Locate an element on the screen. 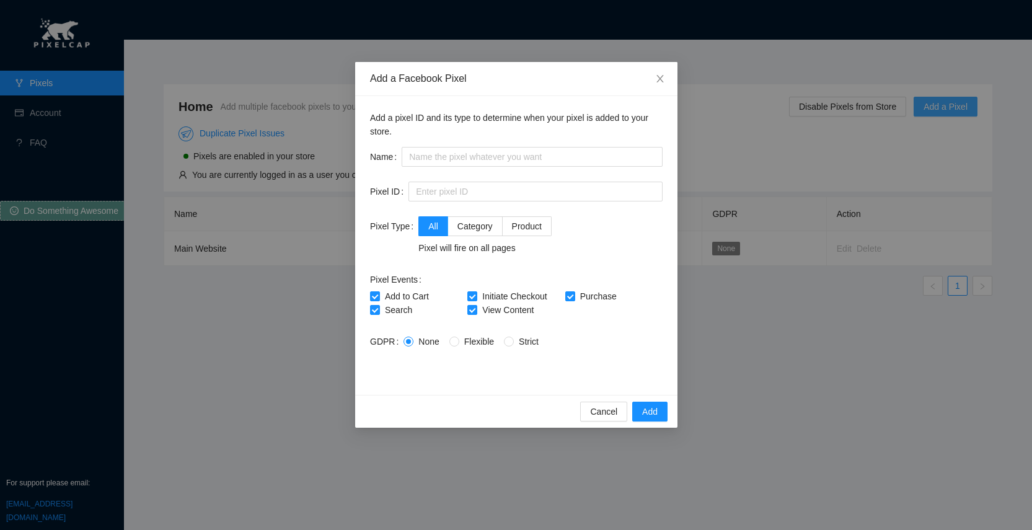 The image size is (1032, 530). label: GDPR is located at coordinates (387, 341).